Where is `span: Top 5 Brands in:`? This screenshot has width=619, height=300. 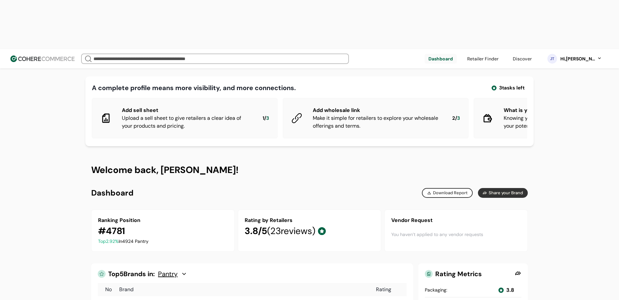 span: Top 5 Brands in: is located at coordinates (131, 273).